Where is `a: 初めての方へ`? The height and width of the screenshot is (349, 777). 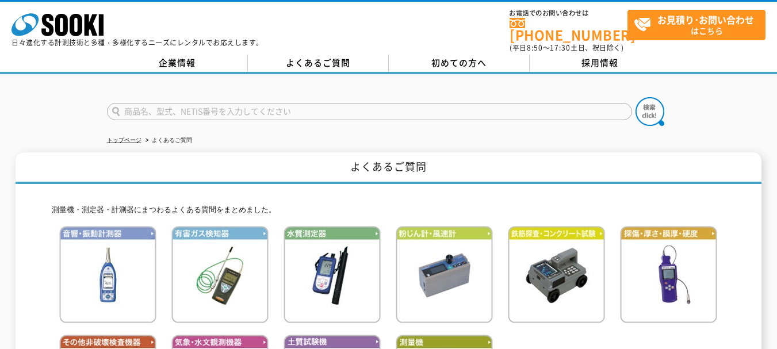 a: 初めての方へ is located at coordinates (459, 63).